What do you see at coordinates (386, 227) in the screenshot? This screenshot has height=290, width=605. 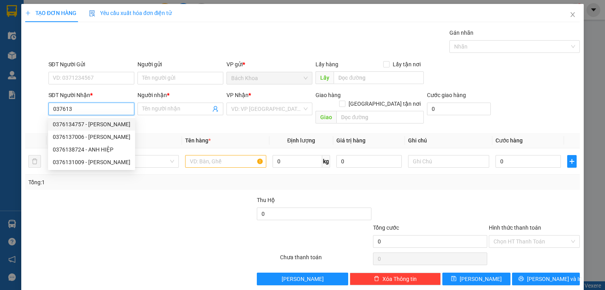 I see `span: Tổng cước` at bounding box center [386, 227].